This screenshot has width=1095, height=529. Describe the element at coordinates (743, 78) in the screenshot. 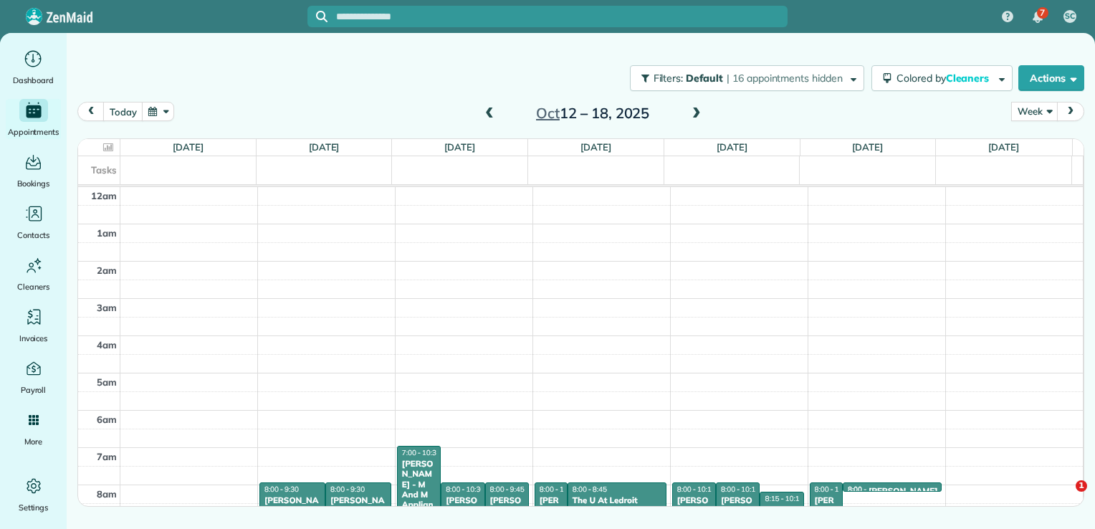

I see `a: Filters: Default | 16 appointments hidden` at that location.